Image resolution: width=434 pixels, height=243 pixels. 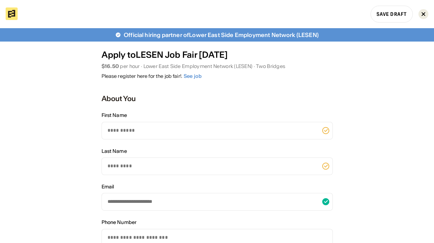 What do you see at coordinates (142, 77) in the screenshot?
I see `div: Please register here for the job fair!.` at bounding box center [142, 77].